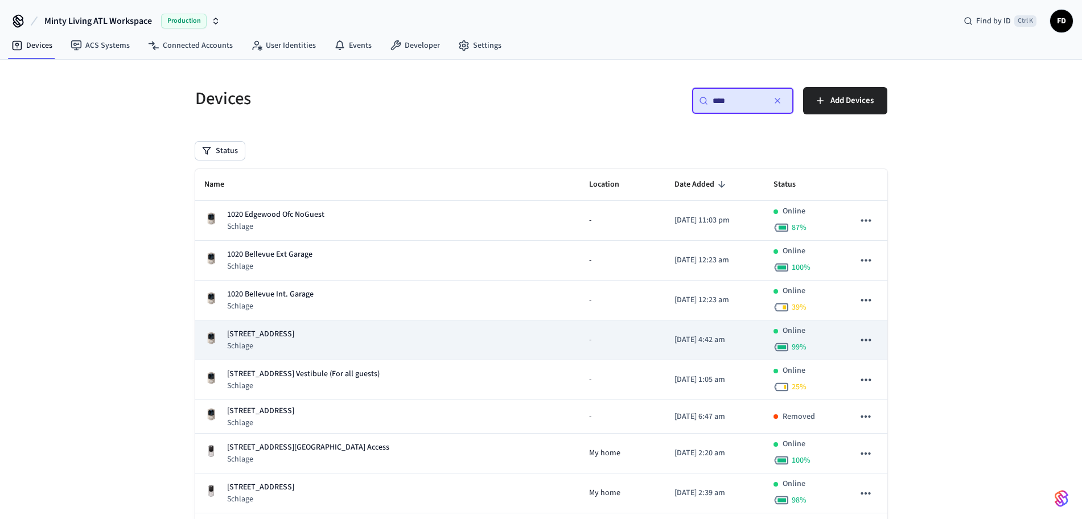 The image size is (1082, 519). What do you see at coordinates (100, 46) in the screenshot?
I see `a: ACS Systems` at bounding box center [100, 46].